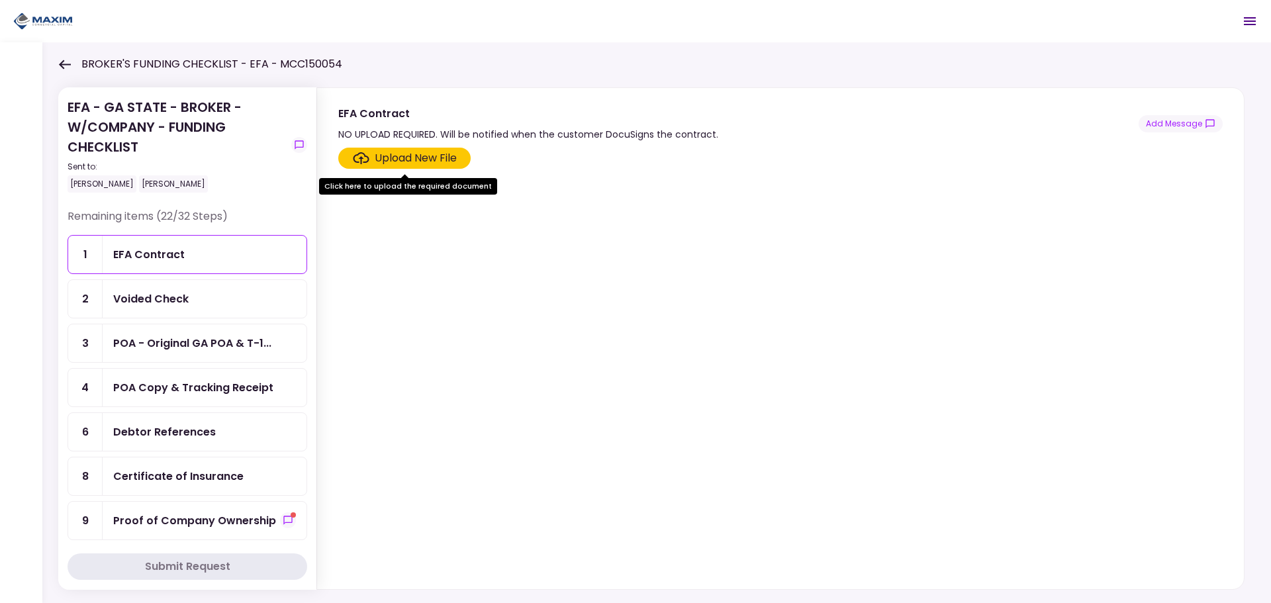 The width and height of the screenshot is (1271, 603). What do you see at coordinates (85, 254) in the screenshot?
I see `div: 1` at bounding box center [85, 254].